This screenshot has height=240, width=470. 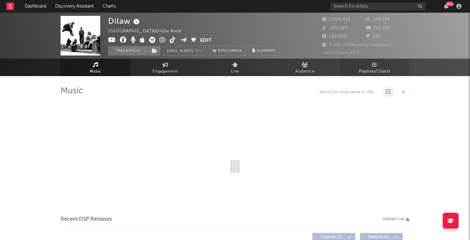 What do you see at coordinates (335, 28) in the screenshot?
I see `span: 209,500` at bounding box center [335, 28].